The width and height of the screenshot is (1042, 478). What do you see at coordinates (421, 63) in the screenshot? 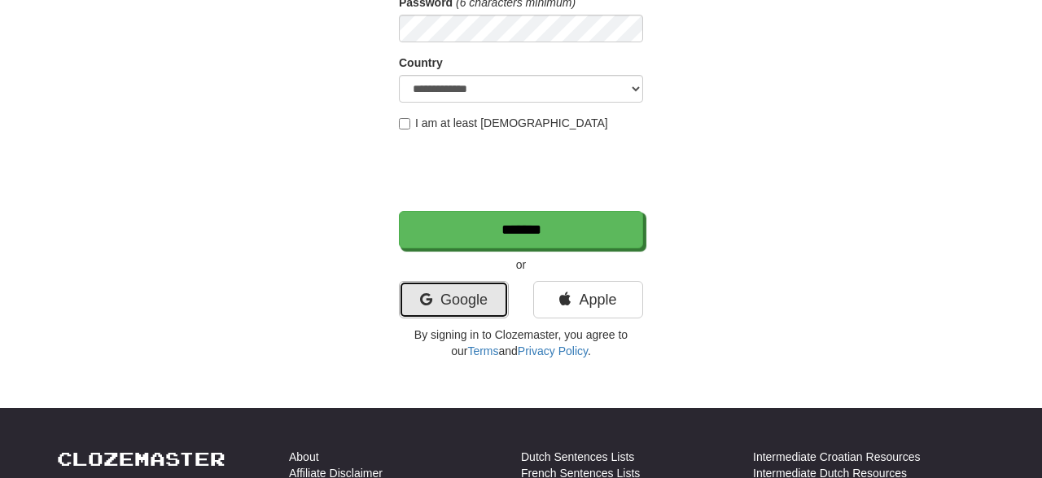
I see `label: Country` at bounding box center [421, 63].